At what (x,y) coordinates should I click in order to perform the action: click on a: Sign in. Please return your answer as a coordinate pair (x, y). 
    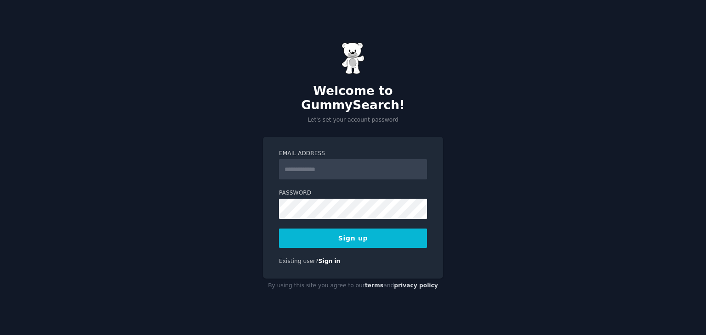
    Looking at the image, I should click on (329, 261).